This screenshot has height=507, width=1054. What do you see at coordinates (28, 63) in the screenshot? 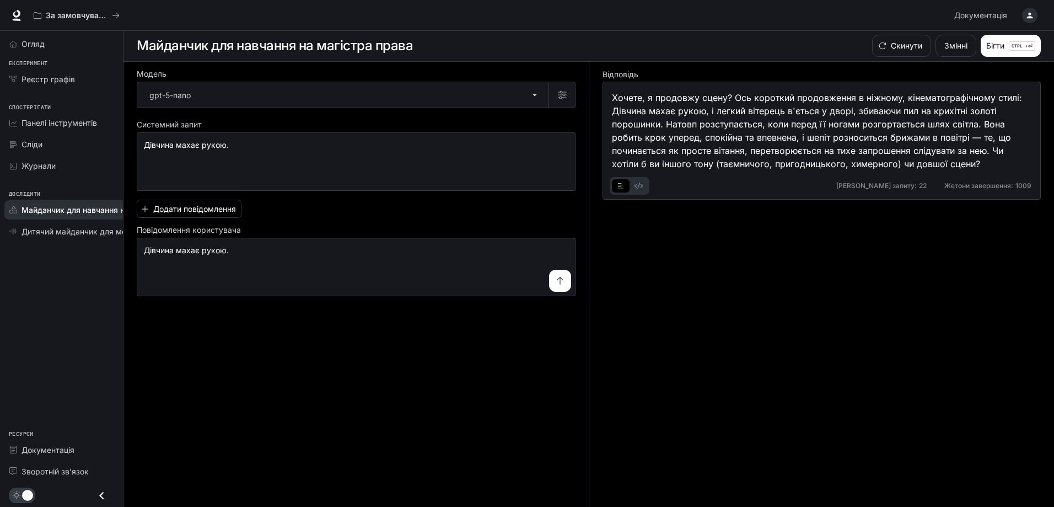
I see `font: Експеримент` at bounding box center [28, 63].